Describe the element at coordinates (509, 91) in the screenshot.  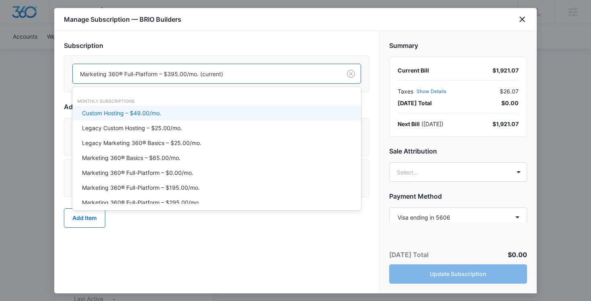
I see `span: $26.07` at that location.